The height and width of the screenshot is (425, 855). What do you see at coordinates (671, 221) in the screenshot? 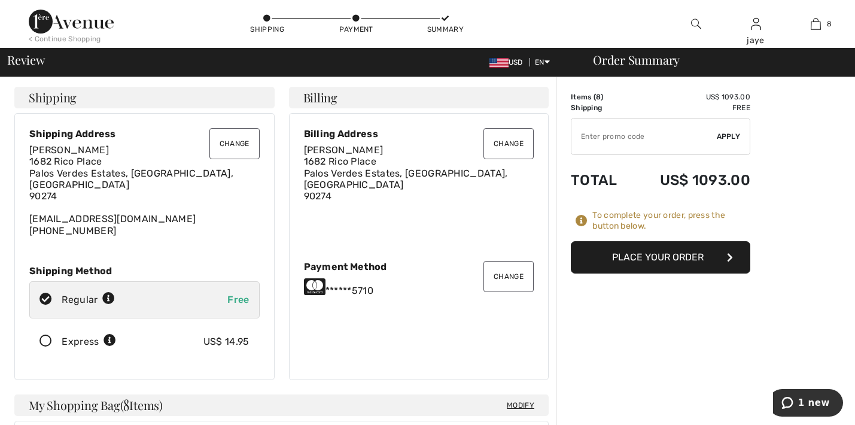
I see `div: To complete your order, press the button below.` at bounding box center [671, 221].